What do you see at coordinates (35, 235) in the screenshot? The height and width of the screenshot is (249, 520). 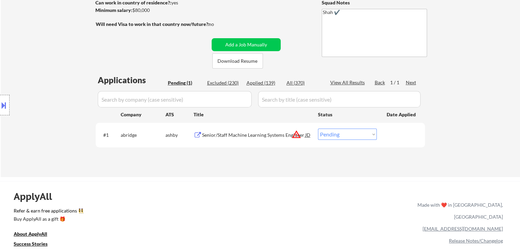 I see `a: About ApplyAll` at bounding box center [35, 235].